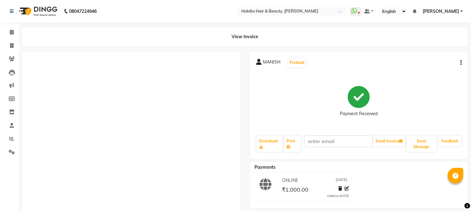  What do you see at coordinates (358, 114) in the screenshot?
I see `div: Payment Received` at bounding box center [358, 114].